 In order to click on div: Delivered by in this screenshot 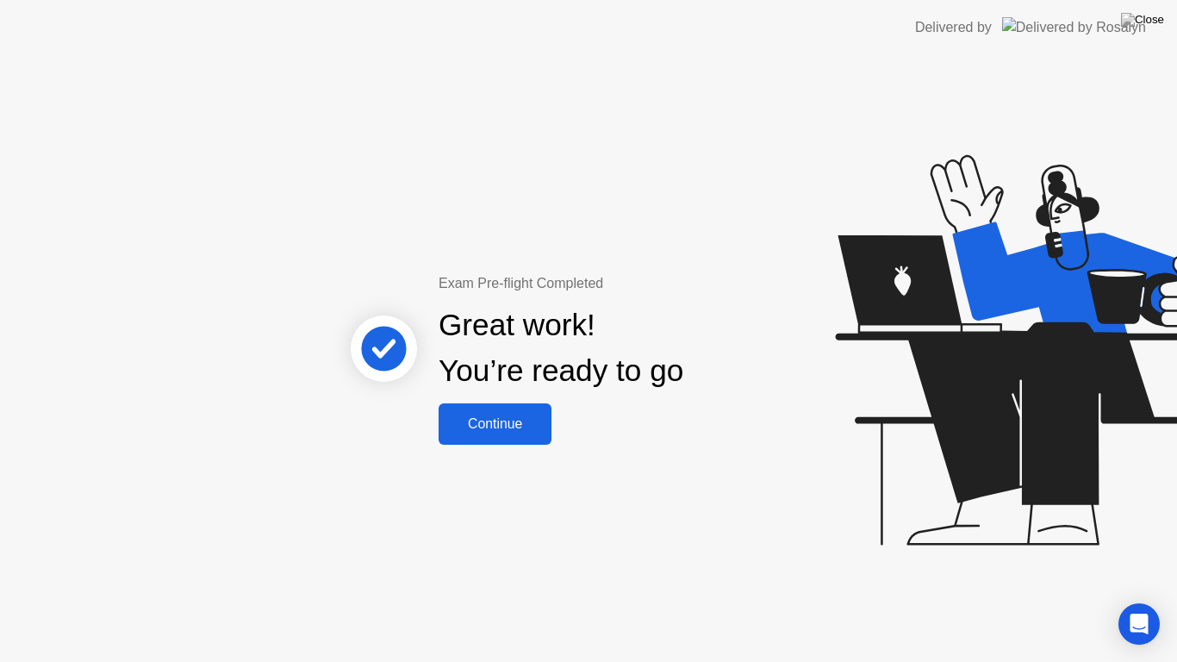, I will do `click(953, 28)`.